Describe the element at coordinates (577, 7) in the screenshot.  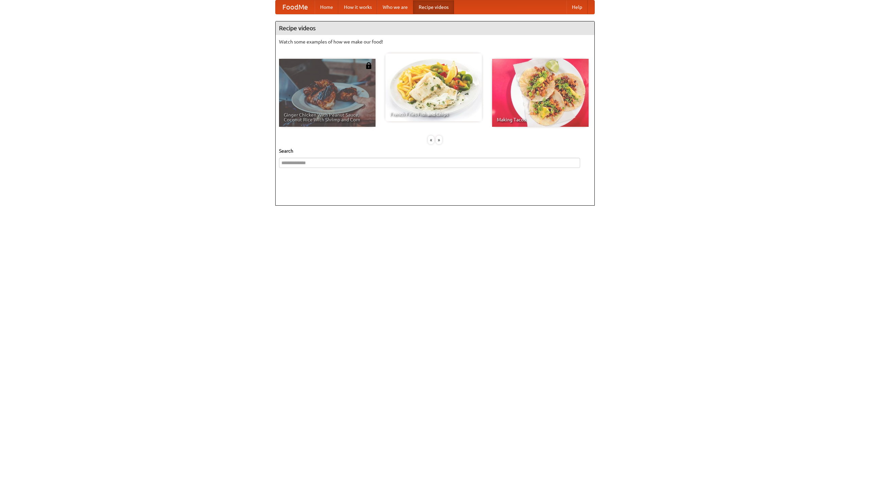
I see `a: Help` at that location.